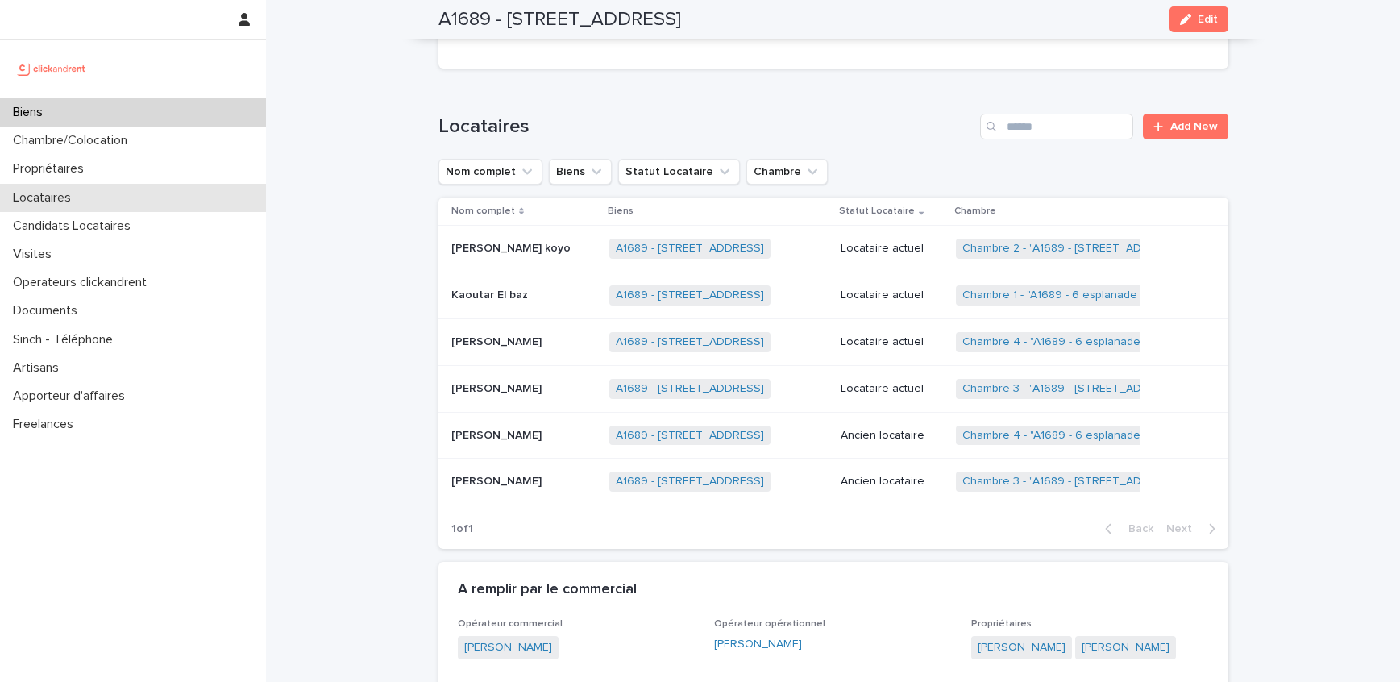 The image size is (1400, 682). I want to click on p: Propriétaires, so click(52, 168).